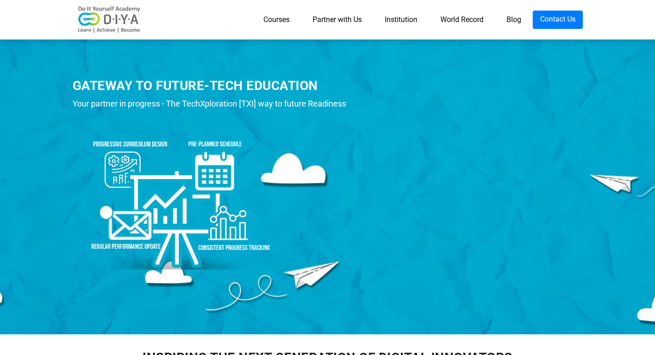 Image resolution: width=655 pixels, height=355 pixels. Describe the element at coordinates (462, 20) in the screenshot. I see `a: World Record` at that location.